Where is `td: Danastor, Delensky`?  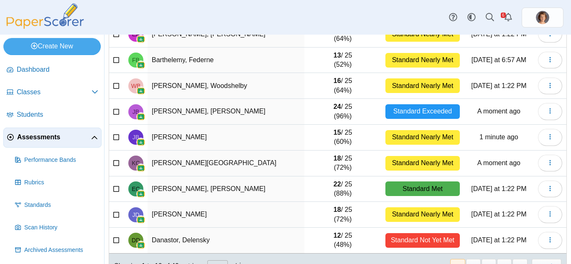 td: Danastor, Delensky is located at coordinates (226, 241).